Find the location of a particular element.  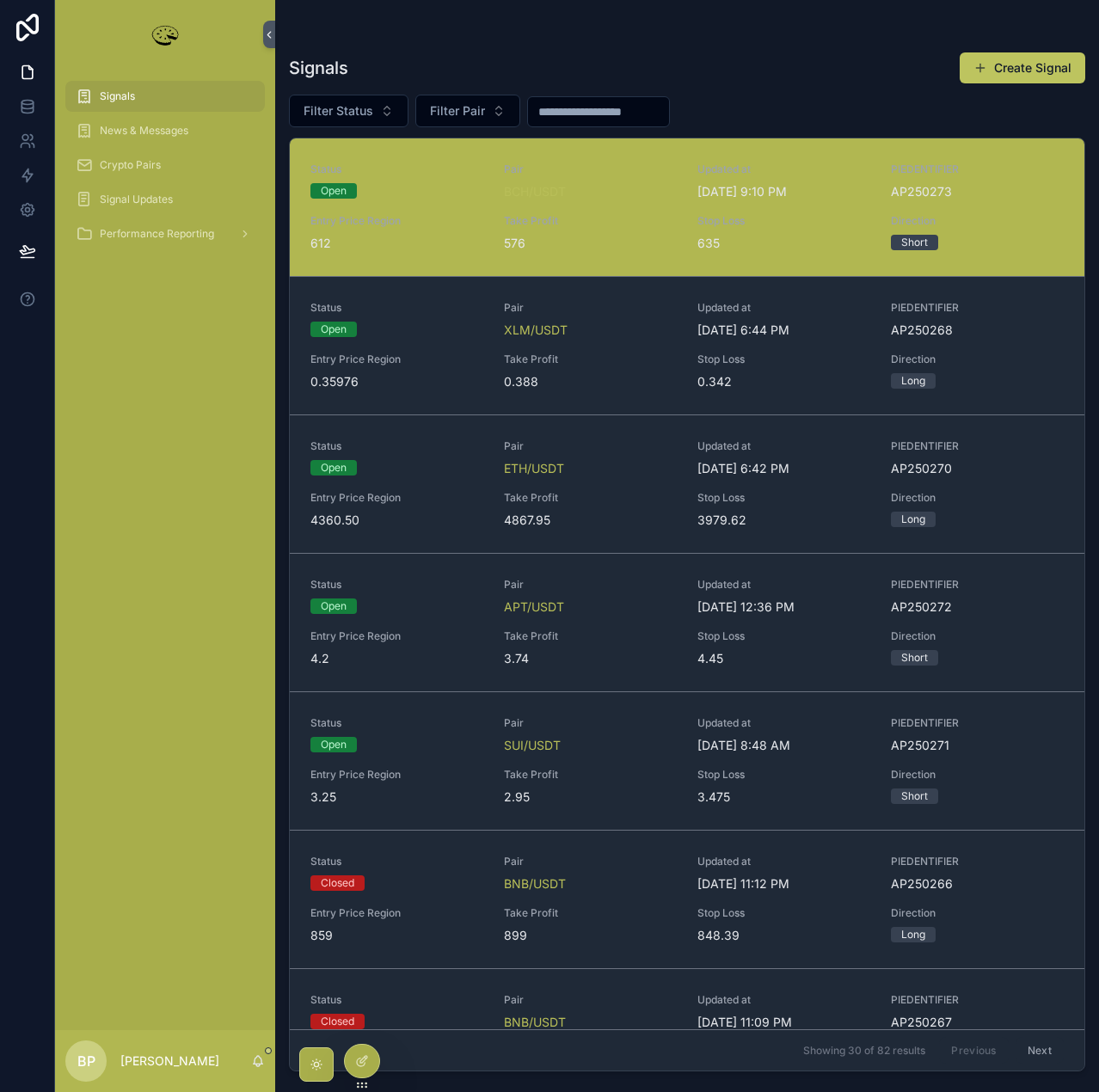

span: 848.39 is located at coordinates (784, 936).